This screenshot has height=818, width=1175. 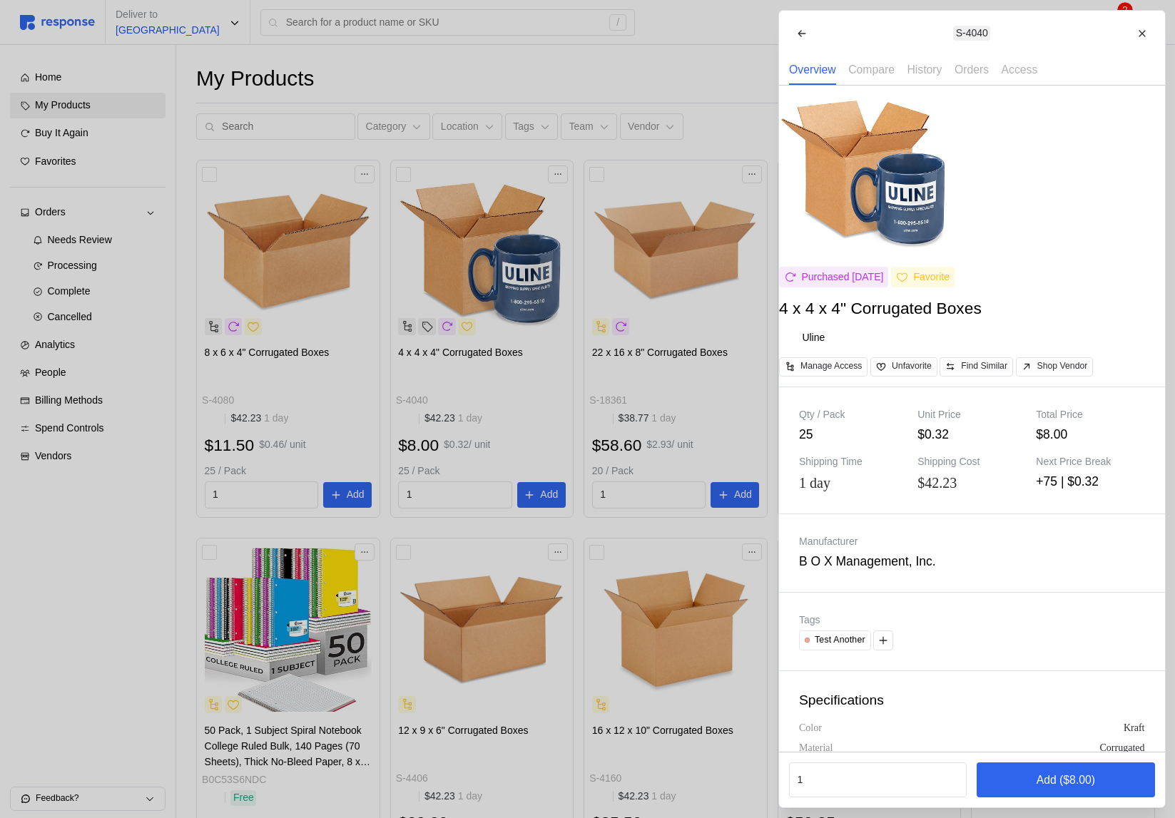 I want to click on p: Favorite, so click(x=931, y=277).